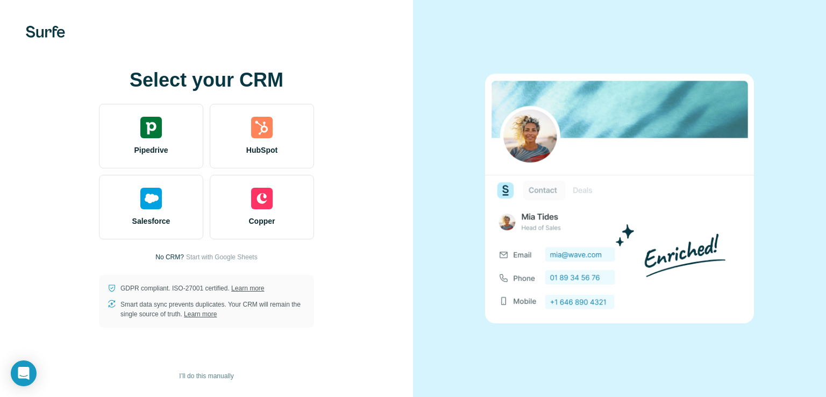  What do you see at coordinates (262, 127) in the screenshot?
I see `img: hubspot's logo` at bounding box center [262, 127].